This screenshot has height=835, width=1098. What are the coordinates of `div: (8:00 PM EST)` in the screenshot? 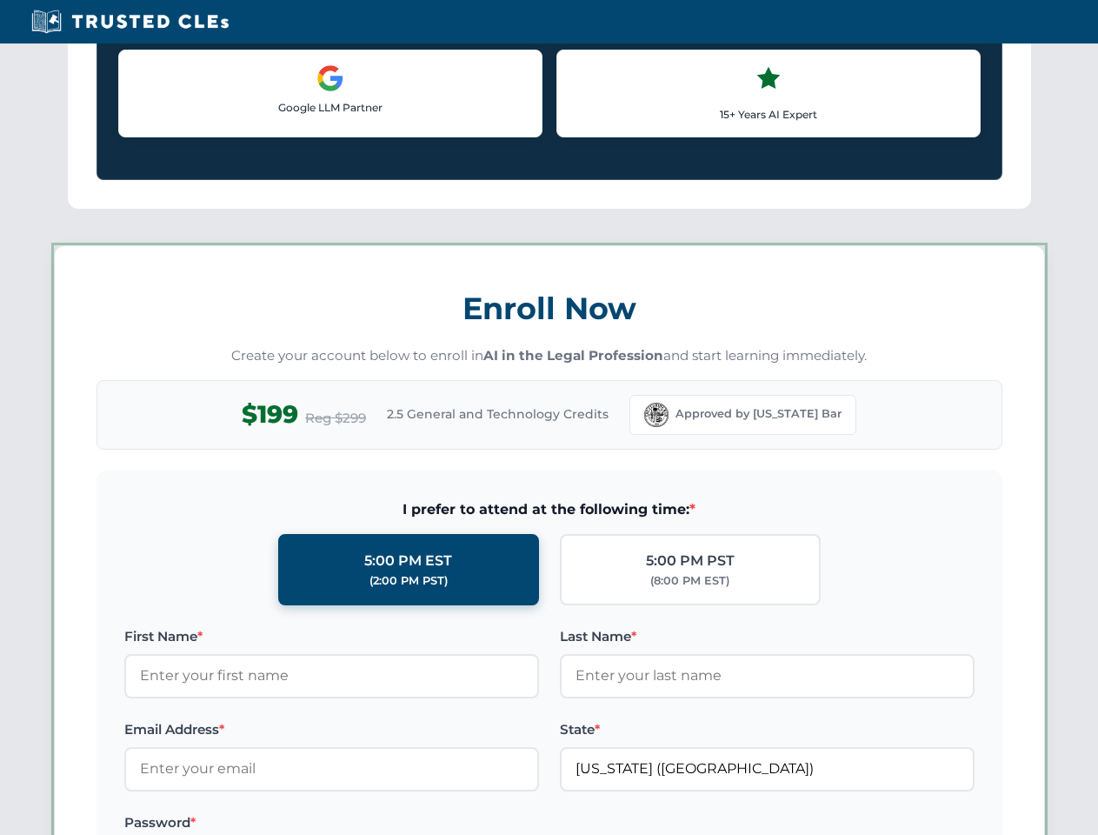 It's located at (690, 581).